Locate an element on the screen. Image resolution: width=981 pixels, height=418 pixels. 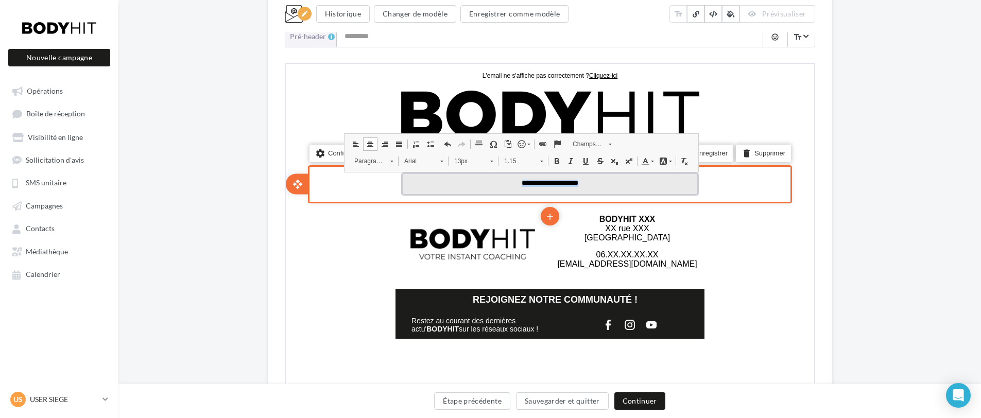
span: 13px is located at coordinates (181, 97).